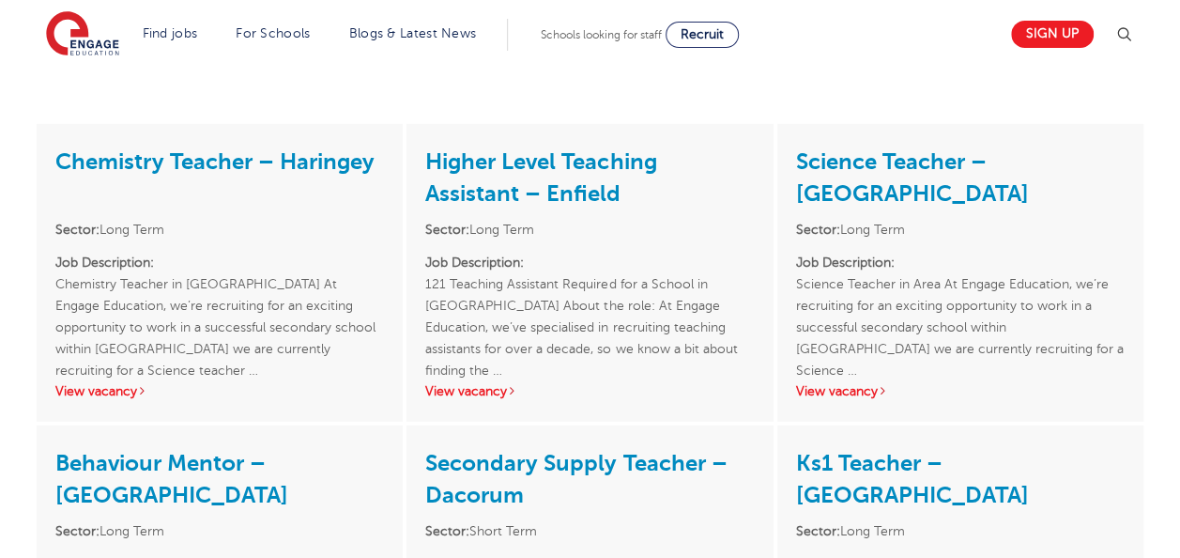 The image size is (1180, 558). I want to click on p: Science Teacher in Area At Engage Education, we’re recruiting for an exciting opportunity to work..., so click(960, 305).